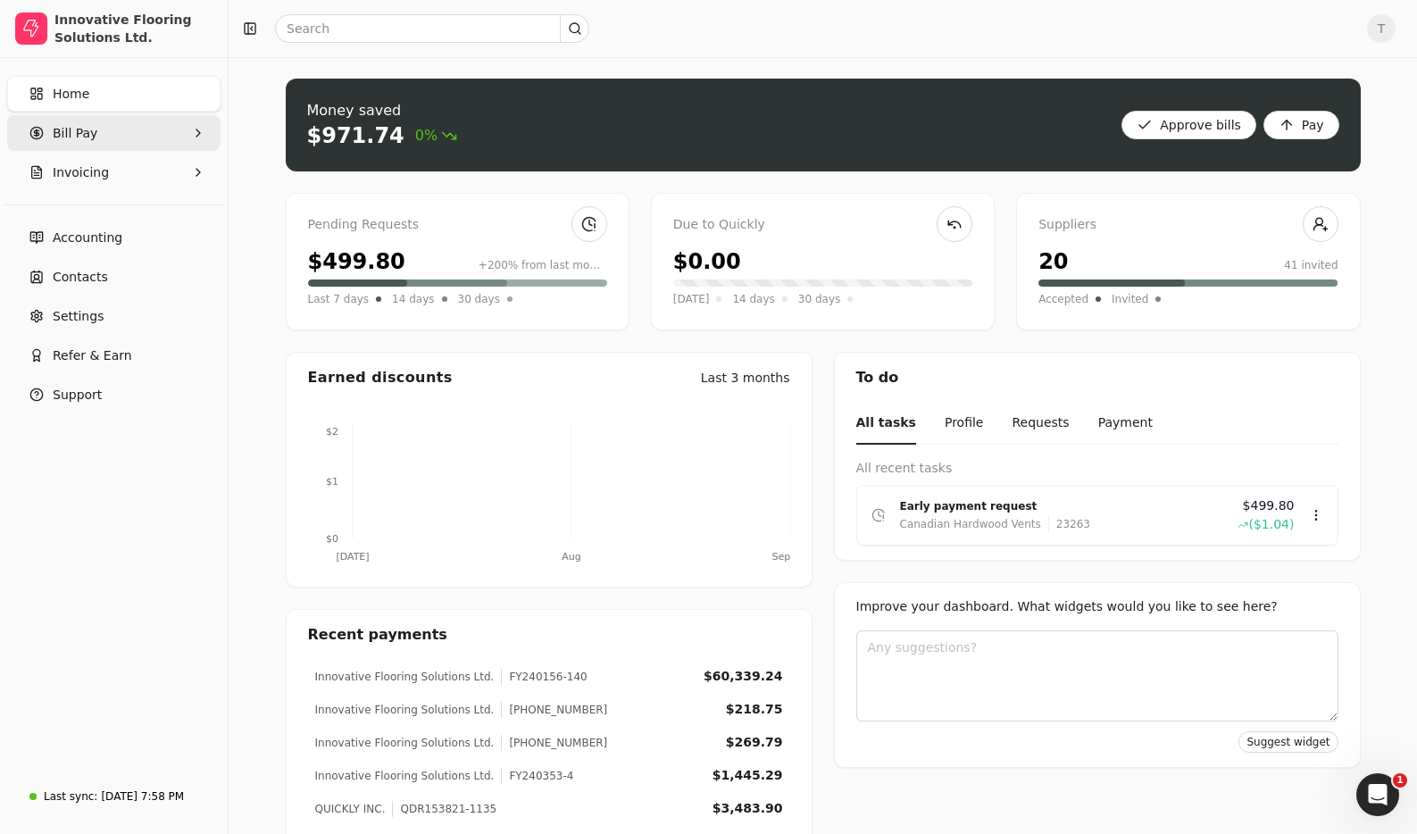  What do you see at coordinates (332, 538) in the screenshot?
I see `tspan: $0` at bounding box center [332, 538].